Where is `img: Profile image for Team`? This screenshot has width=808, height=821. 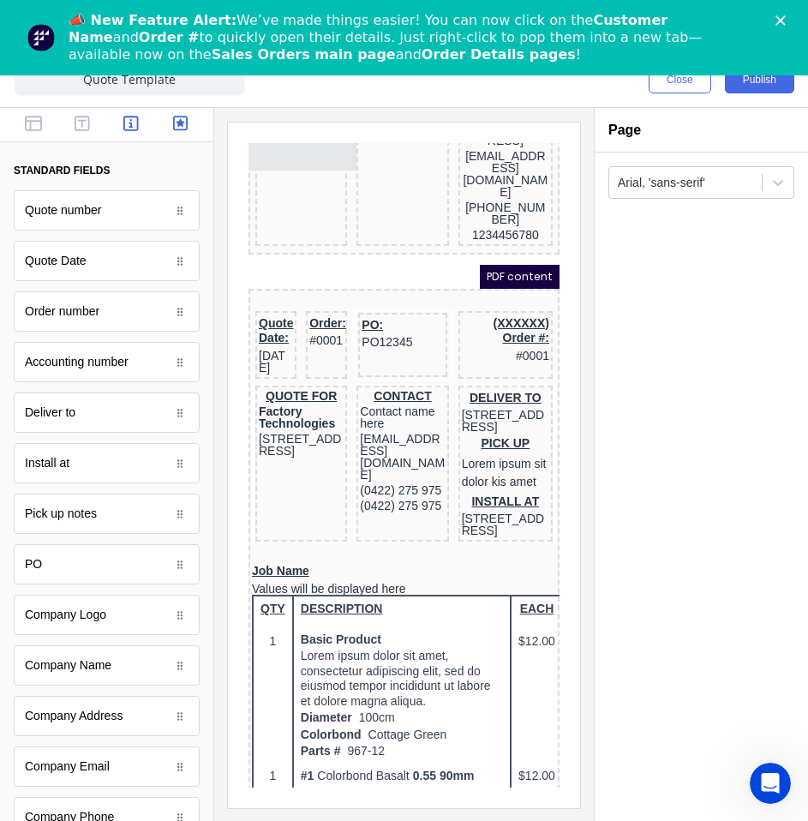
img: Profile image for Team is located at coordinates (41, 38).